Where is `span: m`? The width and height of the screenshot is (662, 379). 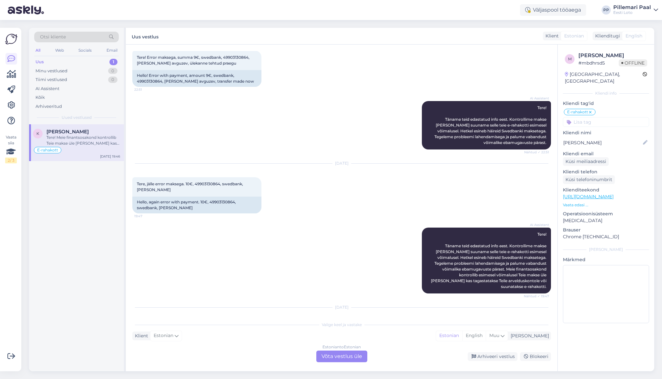 span: m is located at coordinates (570, 59).